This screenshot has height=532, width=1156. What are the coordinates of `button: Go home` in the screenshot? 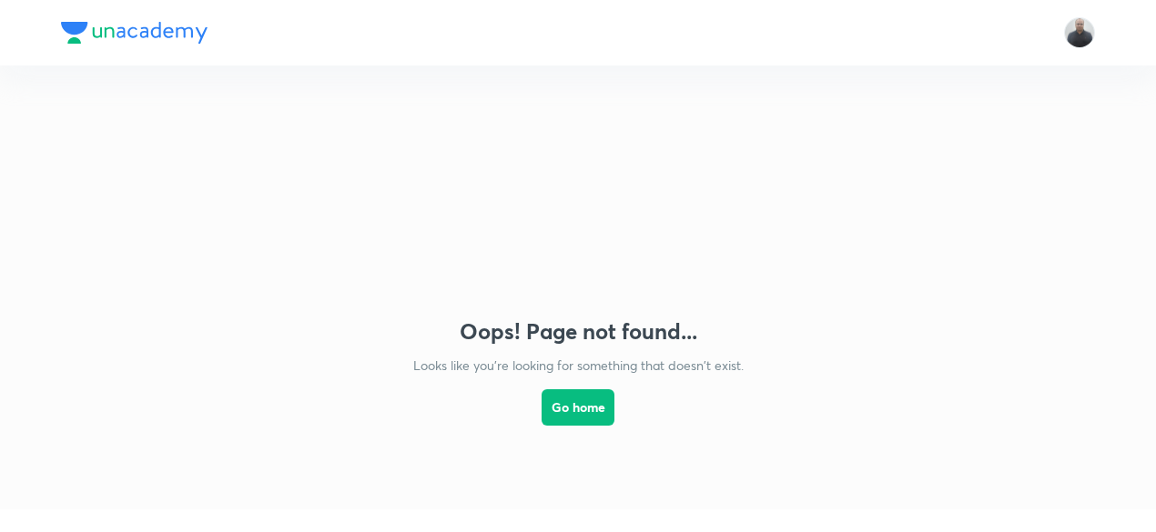 It's located at (578, 408).